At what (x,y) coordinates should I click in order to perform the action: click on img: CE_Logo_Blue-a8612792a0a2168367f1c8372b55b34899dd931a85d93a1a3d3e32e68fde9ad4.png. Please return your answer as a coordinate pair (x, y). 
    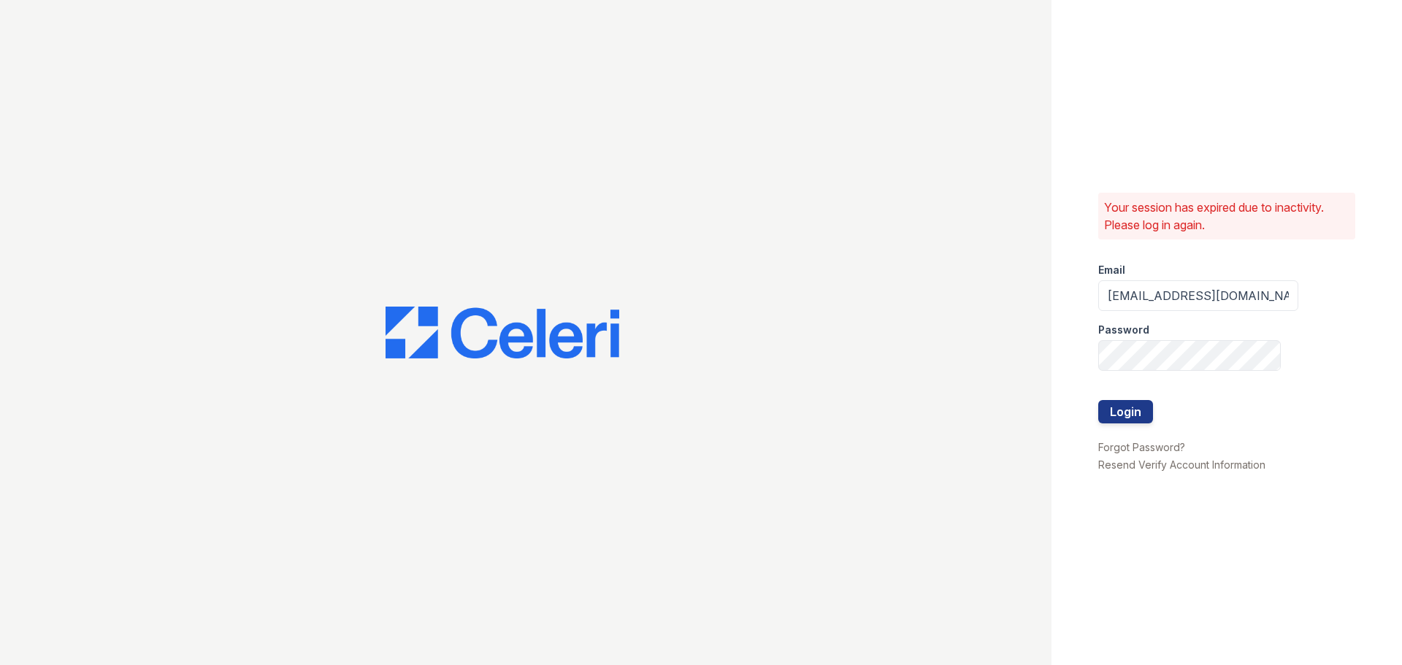
    Looking at the image, I should click on (503, 333).